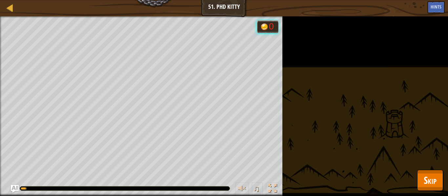 This screenshot has height=196, width=448. What do you see at coordinates (268, 27) in the screenshot?
I see `div: Team 'humans' has 0 gold.` at bounding box center [268, 27].